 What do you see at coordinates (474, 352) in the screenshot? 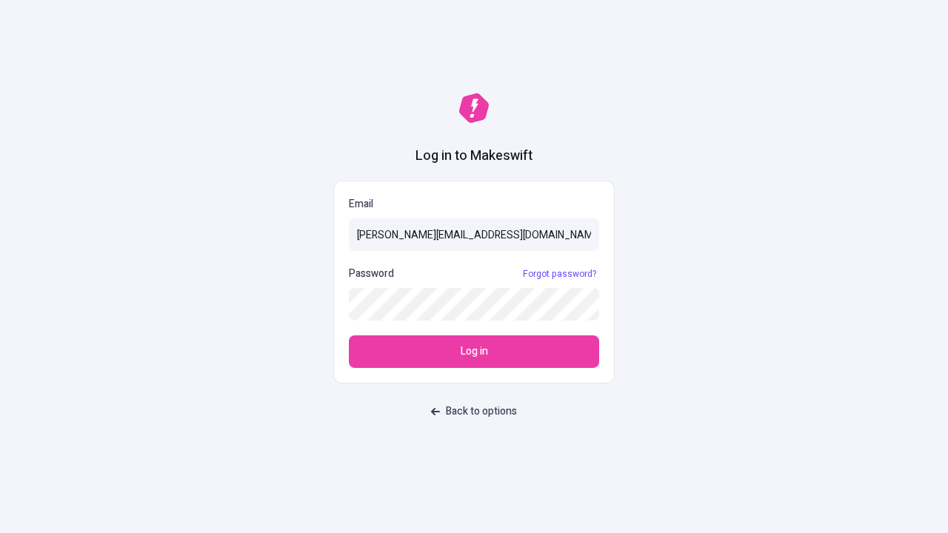
I see `span: Log in` at bounding box center [474, 352].